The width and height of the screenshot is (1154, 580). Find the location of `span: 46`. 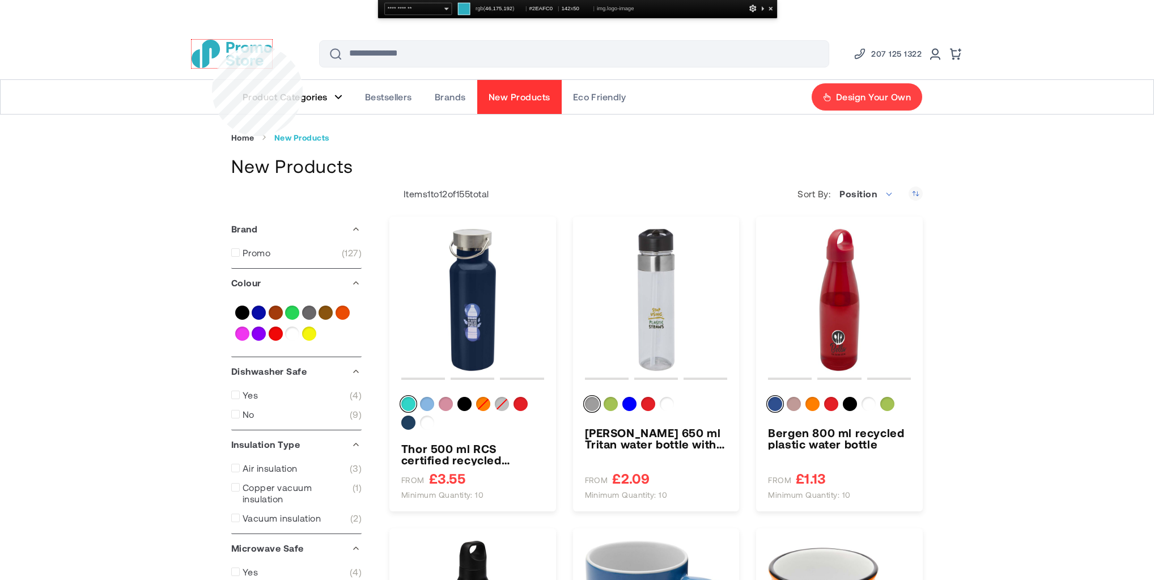

span: 46 is located at coordinates (488, 8).